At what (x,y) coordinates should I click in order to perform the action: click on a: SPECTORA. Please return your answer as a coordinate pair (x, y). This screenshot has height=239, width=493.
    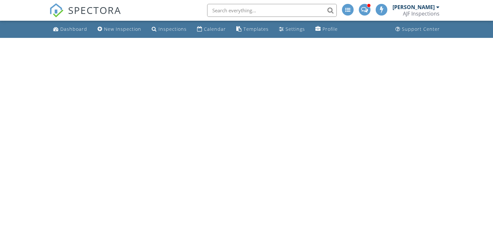
    Looking at the image, I should click on (85, 16).